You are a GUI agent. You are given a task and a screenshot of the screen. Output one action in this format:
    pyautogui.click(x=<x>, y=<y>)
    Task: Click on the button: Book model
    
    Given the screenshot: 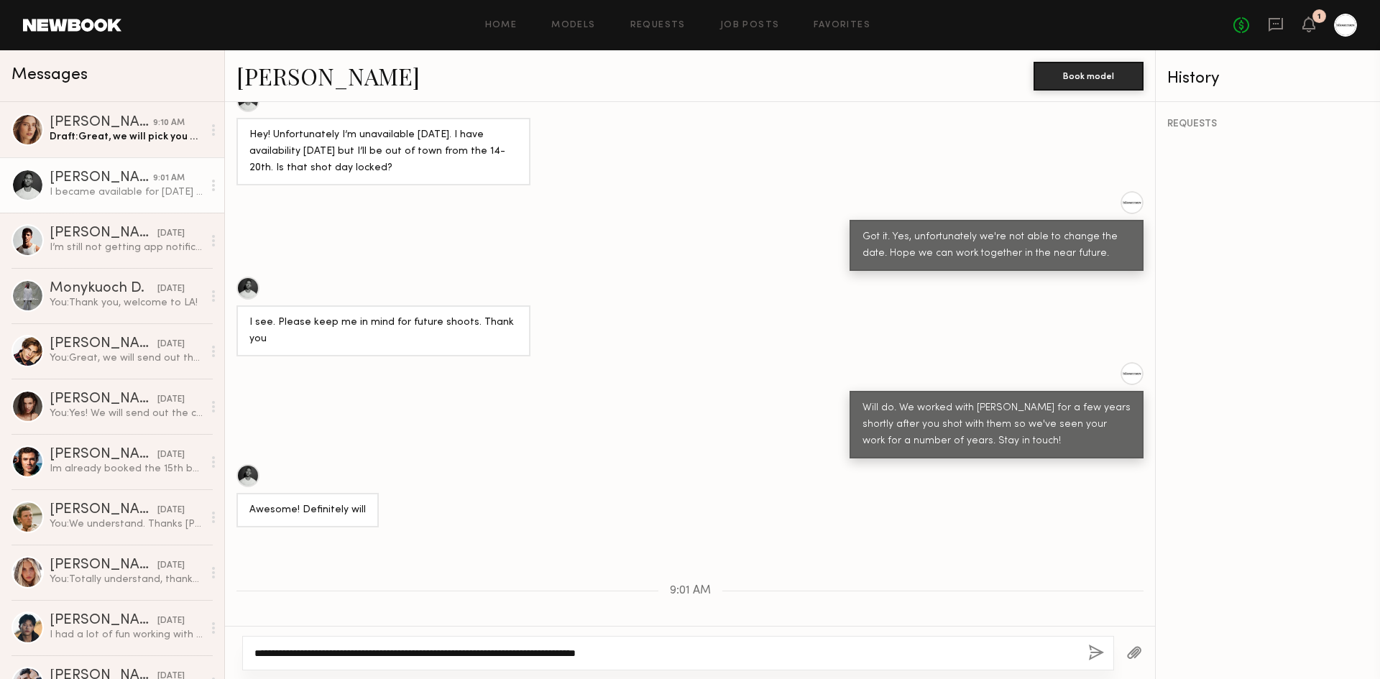 What is the action you would take?
    pyautogui.click(x=1088, y=76)
    